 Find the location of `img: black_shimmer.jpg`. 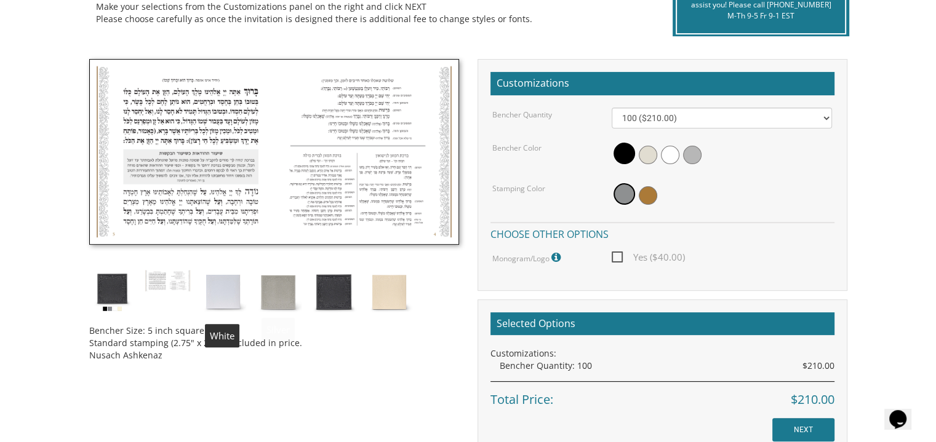

img: black_shimmer.jpg is located at coordinates (333, 292).